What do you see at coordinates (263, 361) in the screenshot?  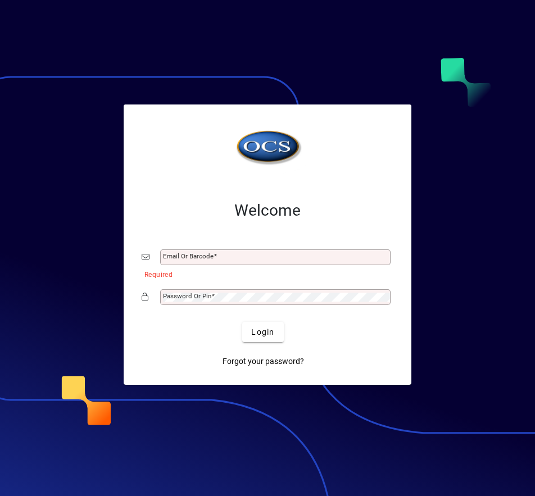 I see `a: Forgot your password?` at bounding box center [263, 361].